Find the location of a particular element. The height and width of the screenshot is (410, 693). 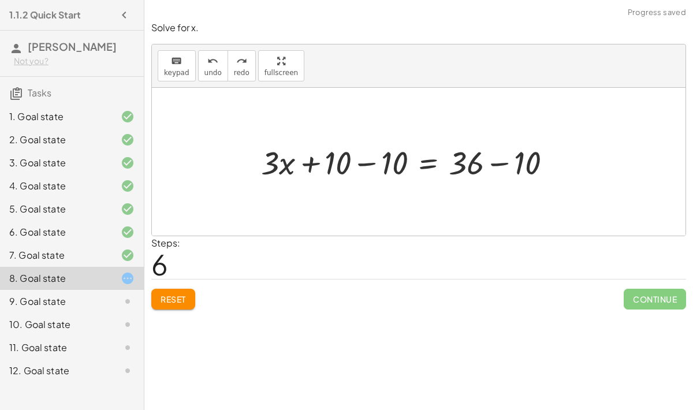

div: 6. Goal state is located at coordinates (55, 232).